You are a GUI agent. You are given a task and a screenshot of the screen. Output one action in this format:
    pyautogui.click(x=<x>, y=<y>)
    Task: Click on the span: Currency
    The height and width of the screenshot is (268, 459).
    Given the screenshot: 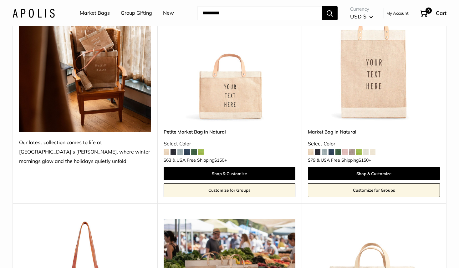 What is the action you would take?
    pyautogui.click(x=361, y=9)
    